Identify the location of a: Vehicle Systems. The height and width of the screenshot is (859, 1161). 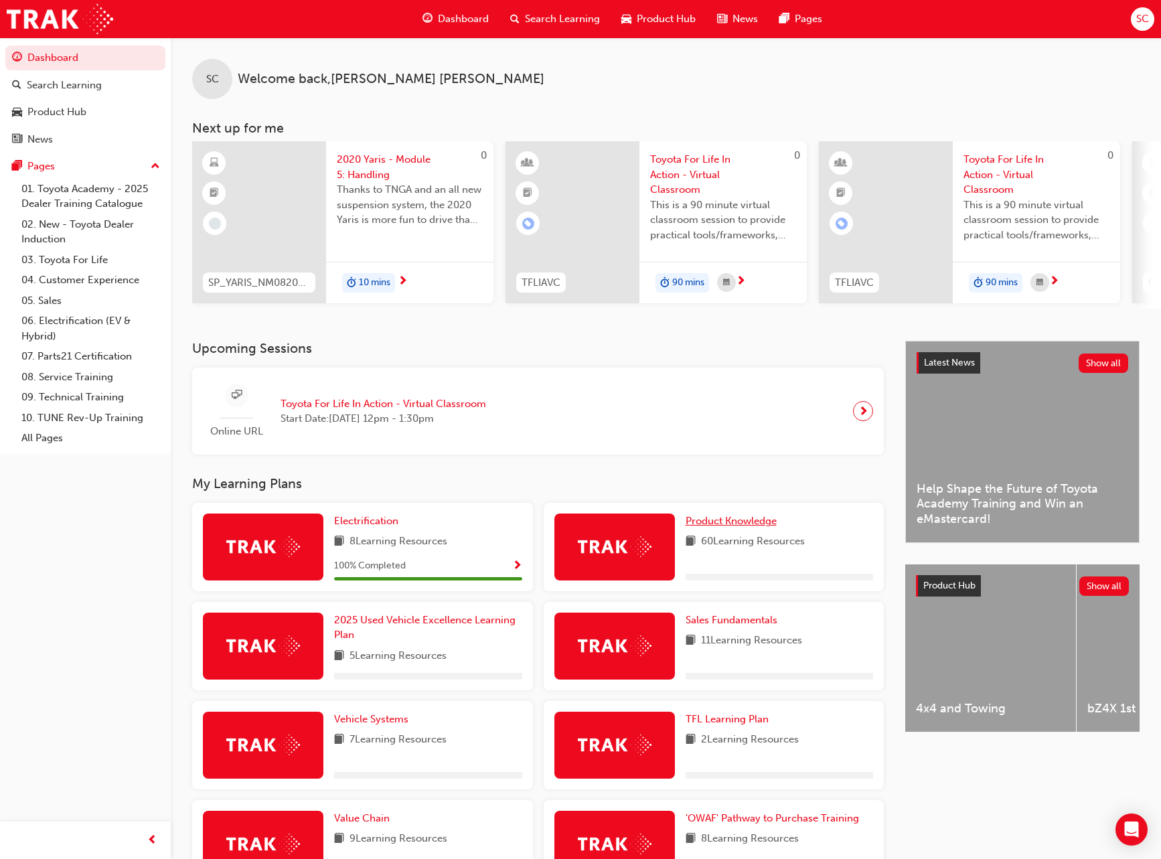
(374, 719).